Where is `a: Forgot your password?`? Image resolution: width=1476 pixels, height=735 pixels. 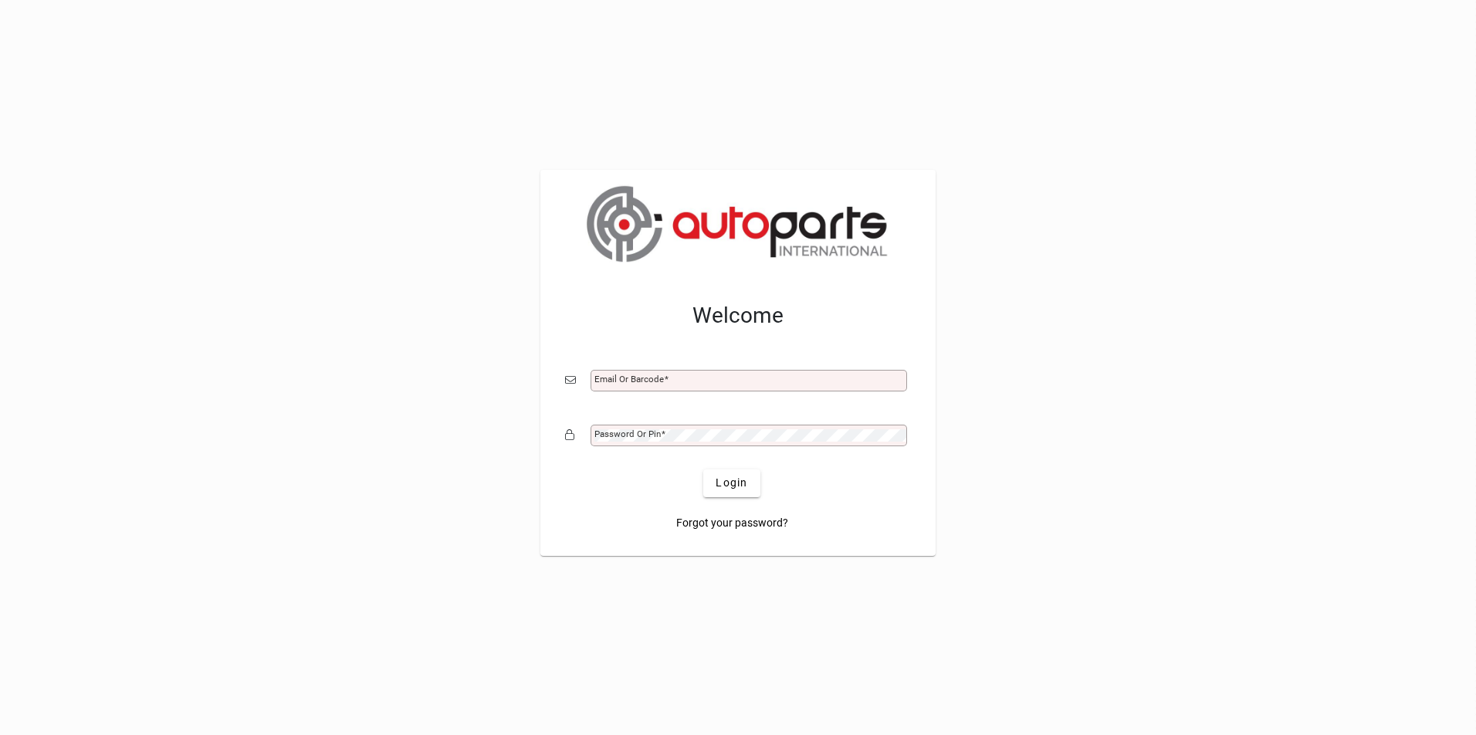
a: Forgot your password? is located at coordinates (732, 523).